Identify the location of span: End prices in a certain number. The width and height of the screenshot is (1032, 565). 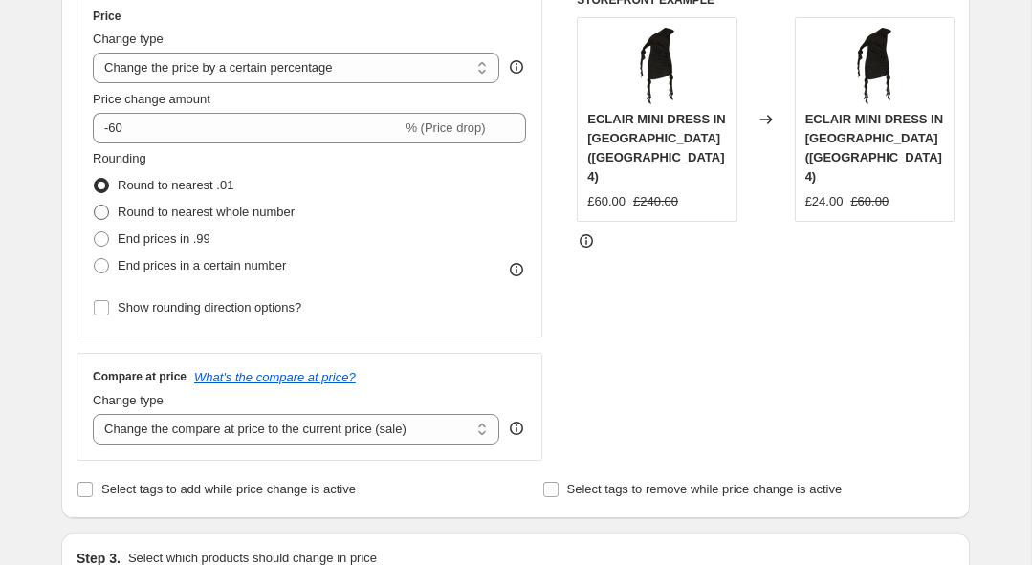
(202, 265).